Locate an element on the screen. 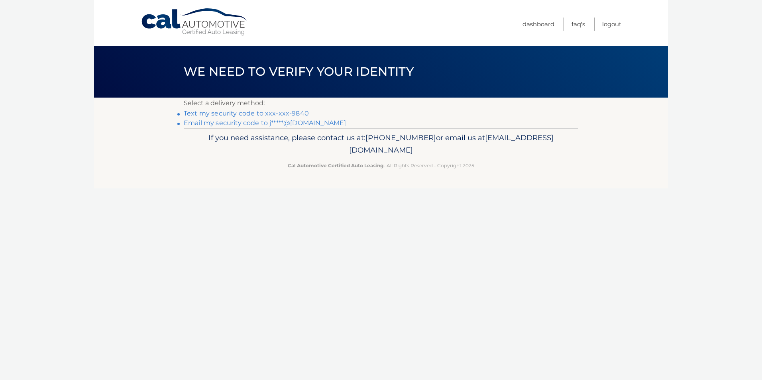  a: FAQ's is located at coordinates (578, 24).